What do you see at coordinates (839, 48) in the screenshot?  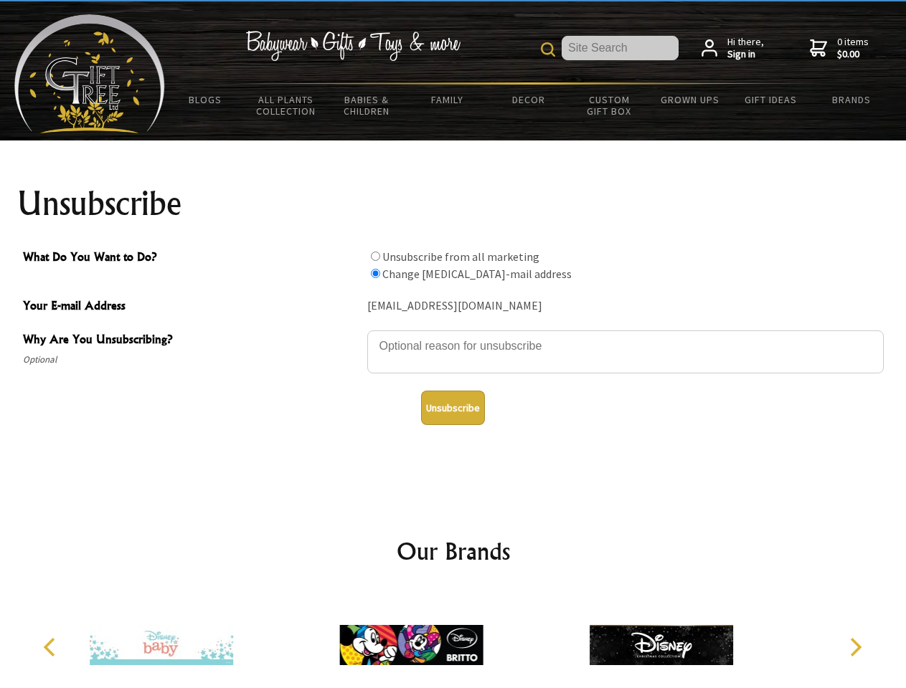 I see `a: 0 items$0.00` at bounding box center [839, 48].